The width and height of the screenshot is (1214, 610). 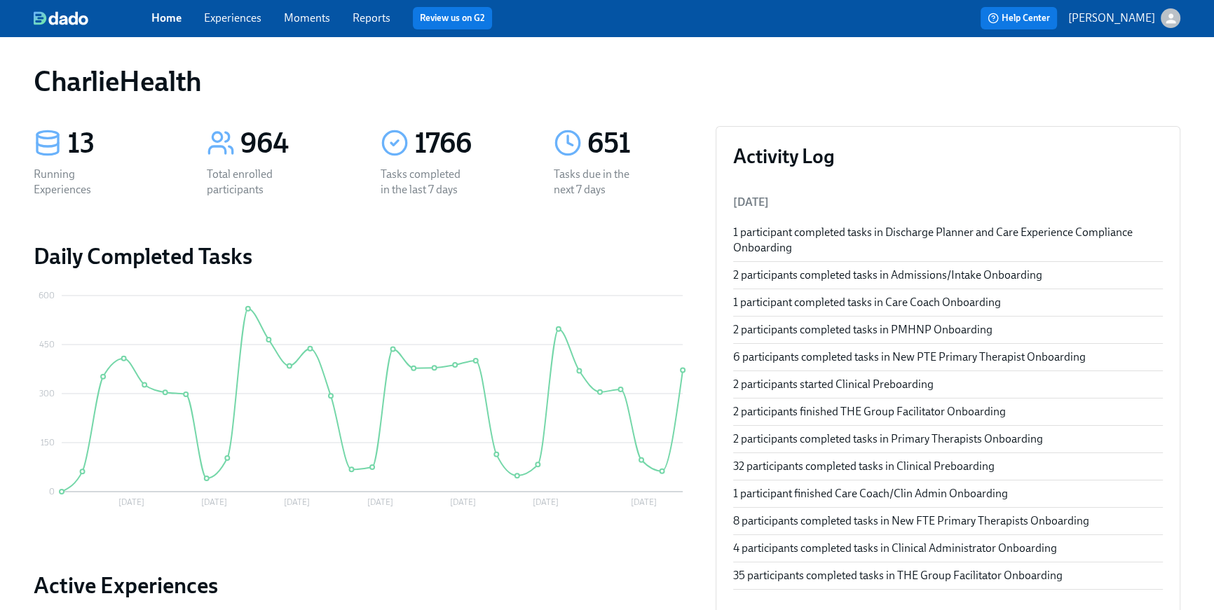 I want to click on div: 1 participant completed tasks in Discharge Planner and Care Experience Compliance Onboarding, so click(x=947, y=240).